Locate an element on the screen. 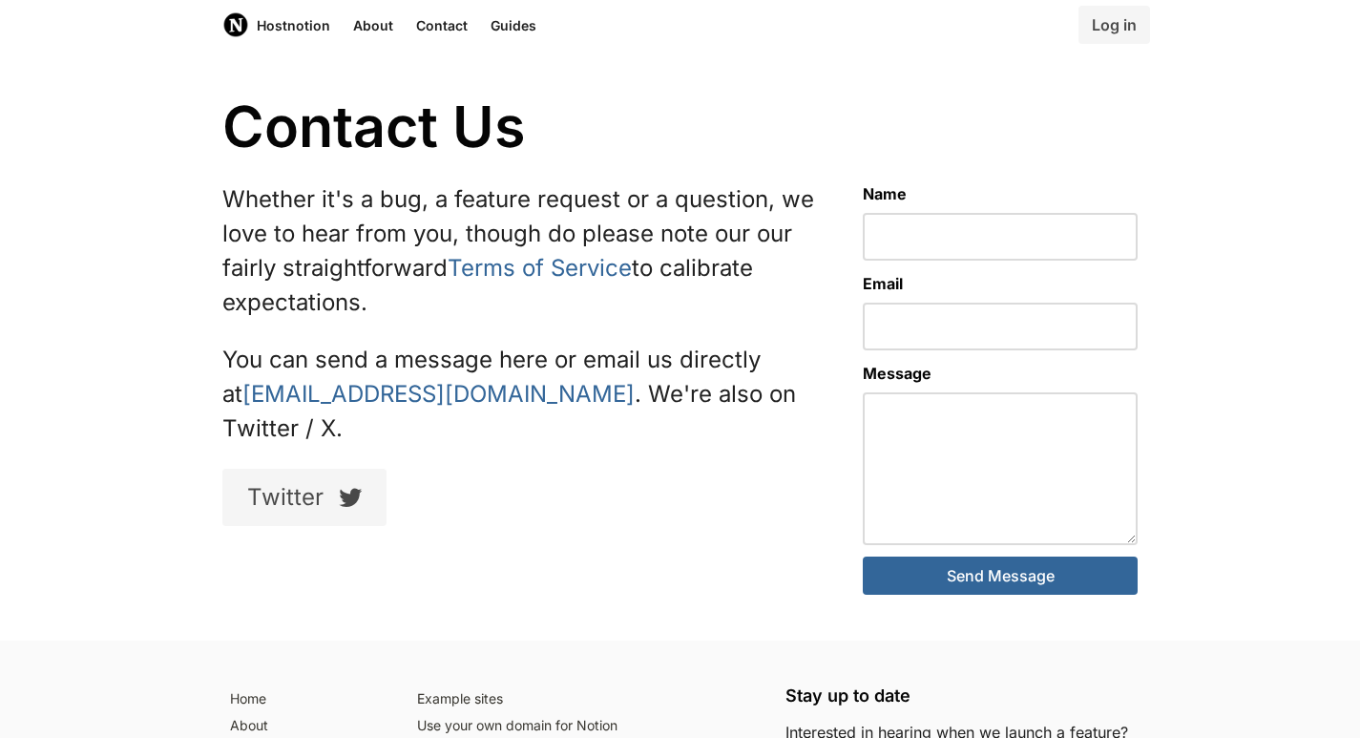  a: Example sites is located at coordinates (586, 699).